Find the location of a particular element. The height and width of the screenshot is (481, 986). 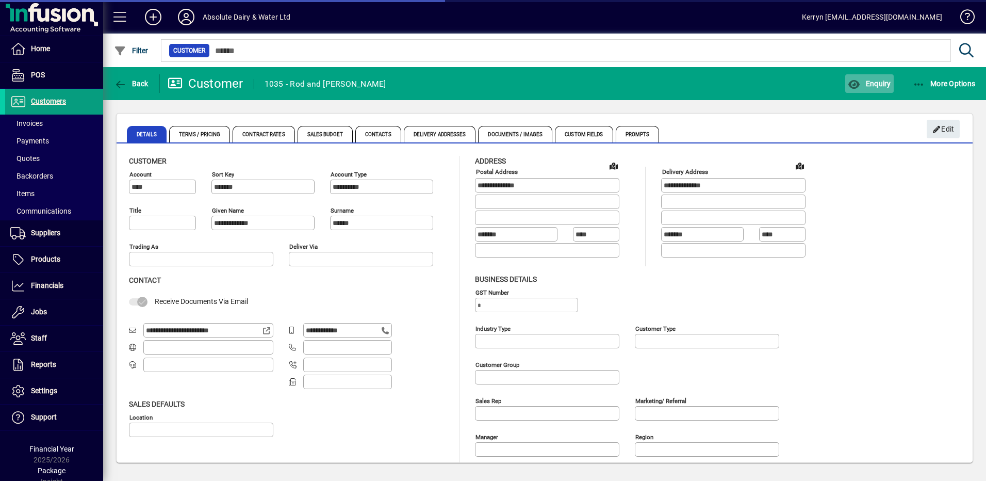

a: Support is located at coordinates (54, 417).